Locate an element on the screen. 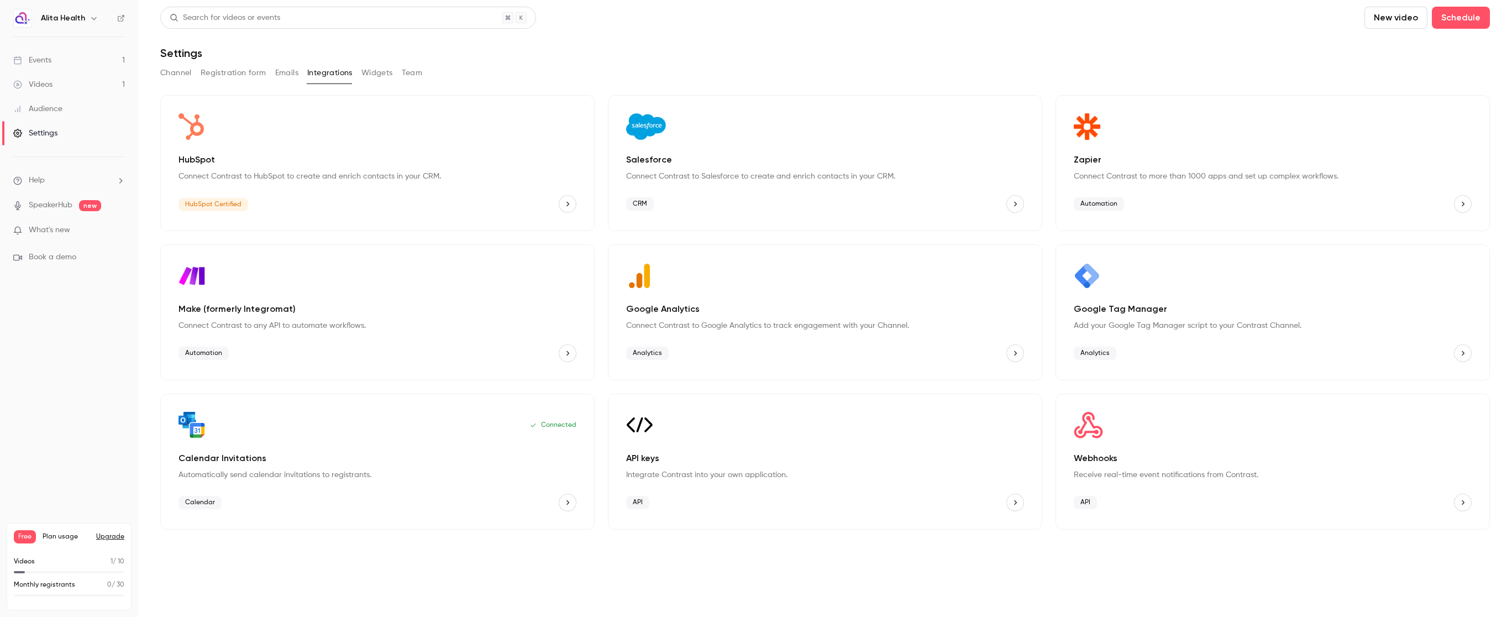 This screenshot has height=617, width=1512. div: Settings is located at coordinates (35, 133).